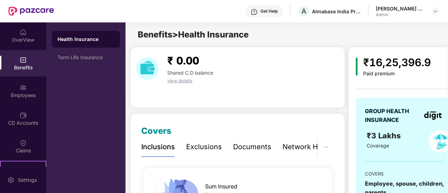 The image size is (448, 193). Describe the element at coordinates (23, 32) in the screenshot. I see `img: svg+xml;base64,PHN2ZyBpZD0iSG9tZSIgeG1sbnM9Imh0dHA6Ly93d3cudzMub3JnLzIwMDAvc3ZnIiB3aWR0aD0iMjAiIG...` at that location.